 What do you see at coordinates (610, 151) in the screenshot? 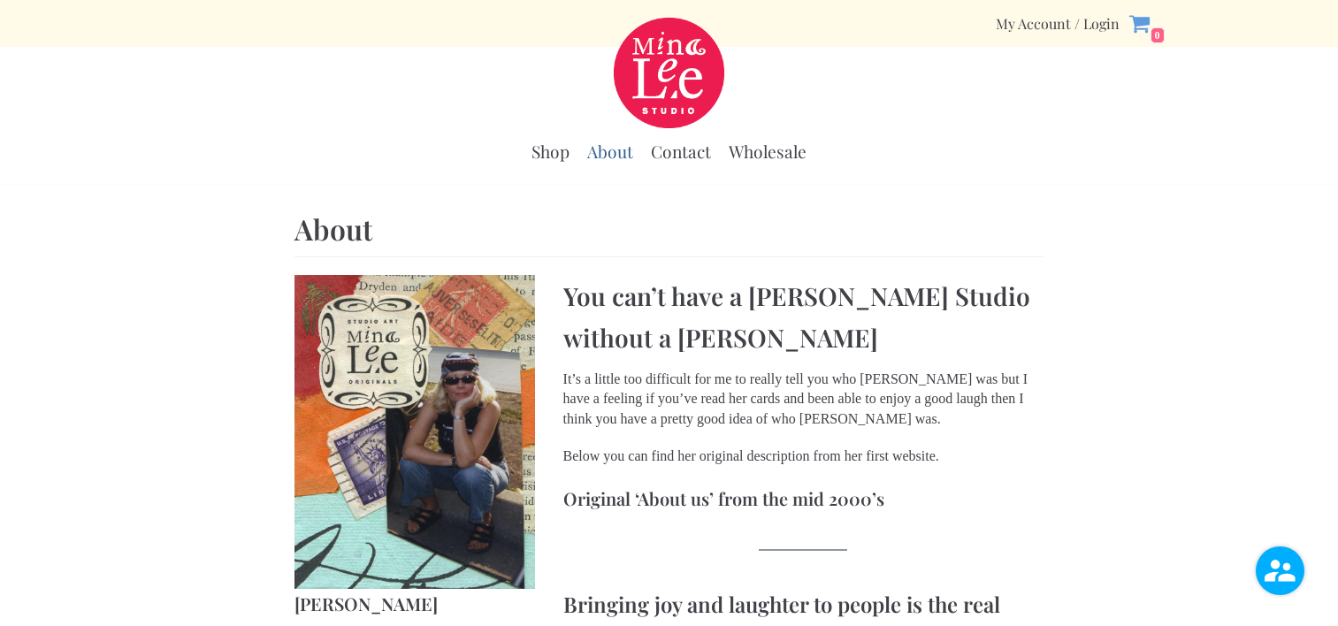
I see `a: About` at bounding box center [610, 151].